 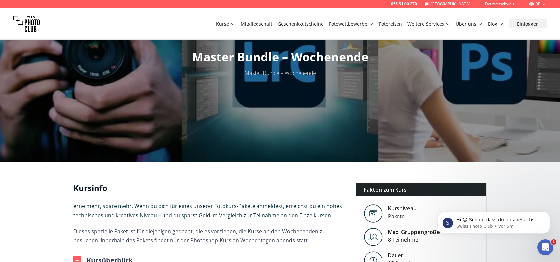 I want to click on button: Kurse, so click(x=226, y=24).